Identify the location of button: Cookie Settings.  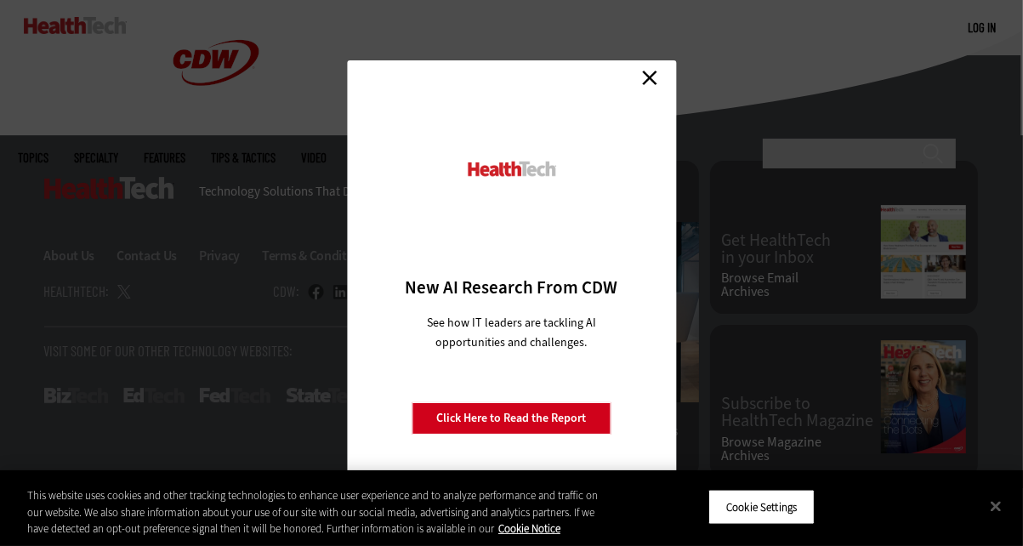
(761, 507).